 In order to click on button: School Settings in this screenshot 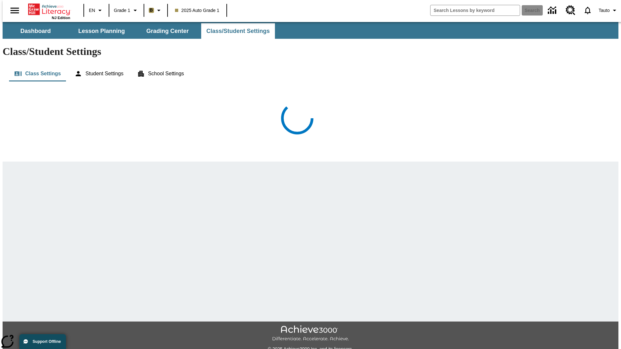, I will do `click(161, 74)`.